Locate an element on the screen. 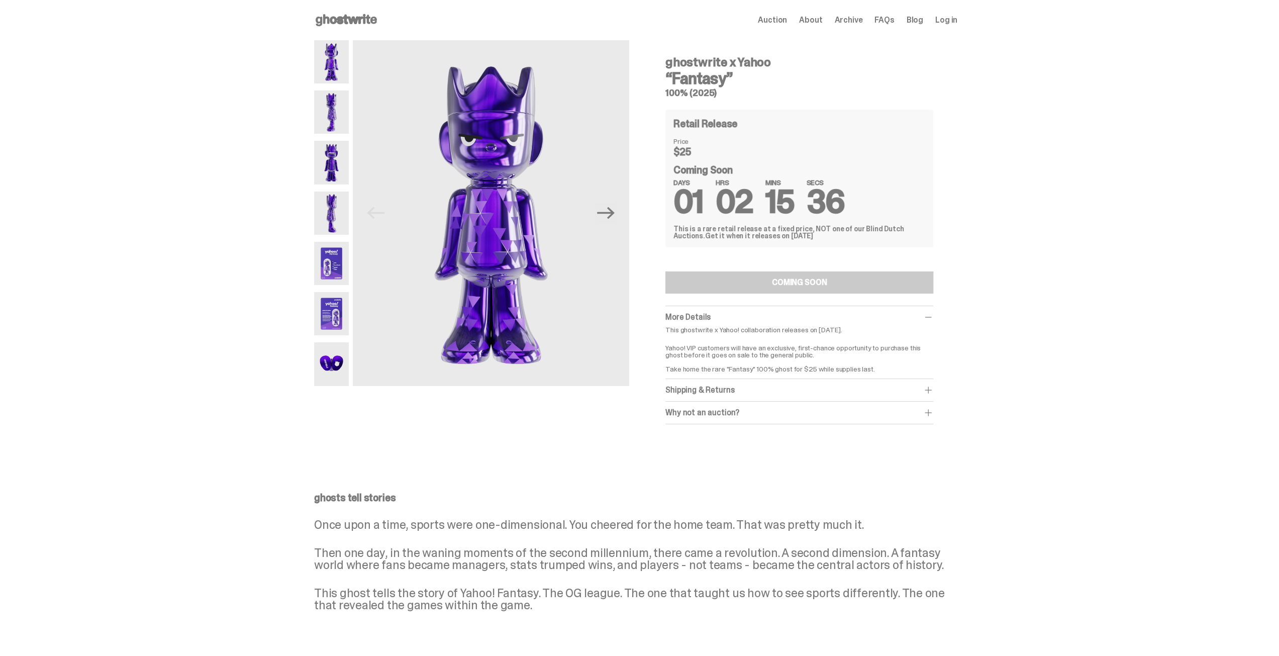 The width and height of the screenshot is (1279, 656). span: 36 is located at coordinates (825, 201).